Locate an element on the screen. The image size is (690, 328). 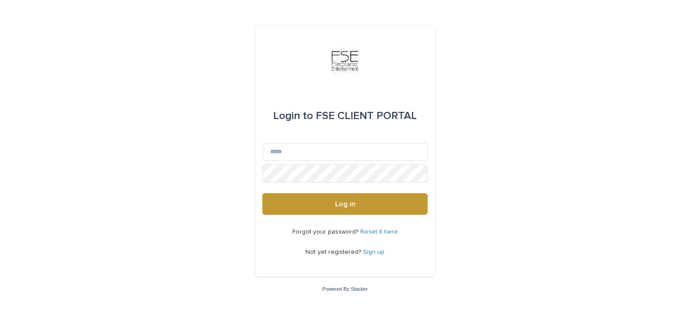
span: Login to is located at coordinates (293, 116).